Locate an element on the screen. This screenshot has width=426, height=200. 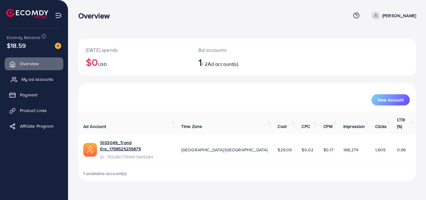
img: menu is located at coordinates (58, 15).